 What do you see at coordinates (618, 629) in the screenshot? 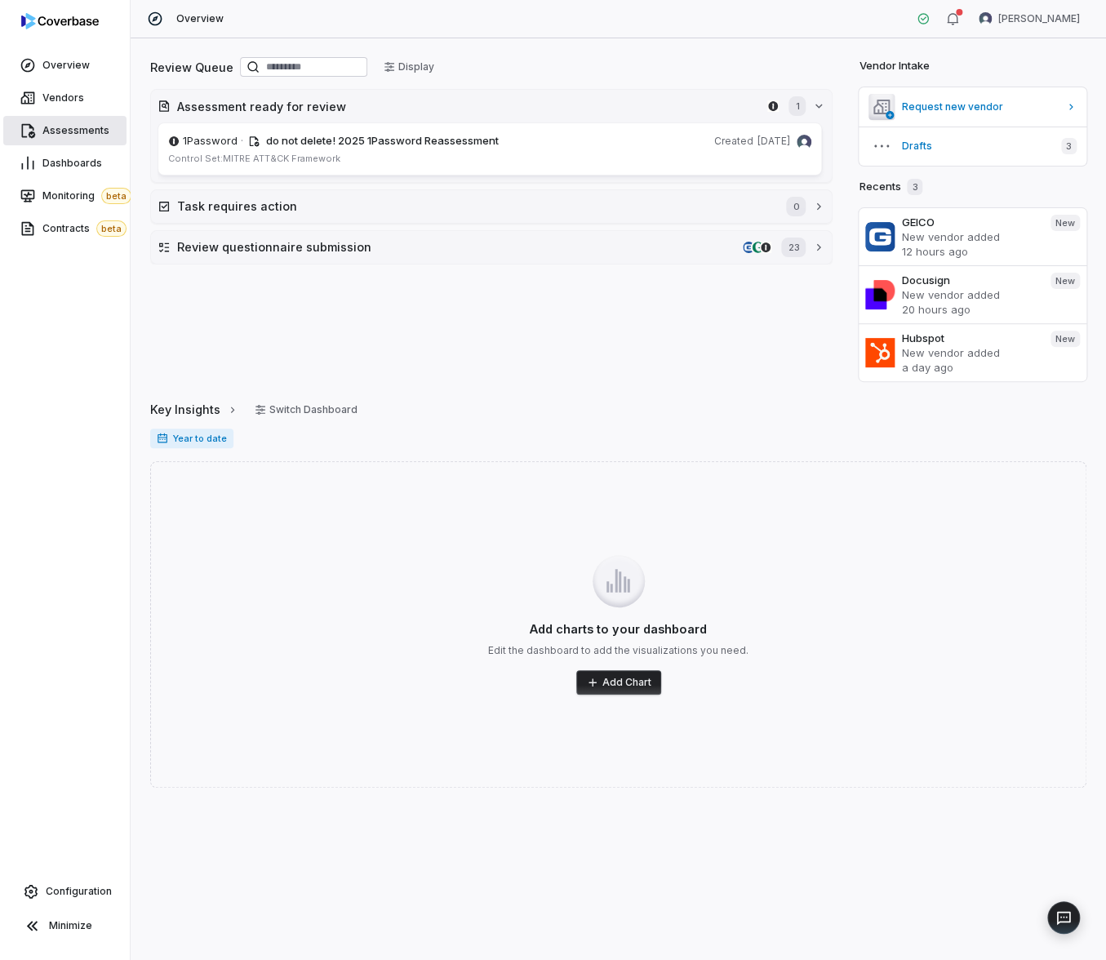
I see `h3: Add charts to your dashboard` at bounding box center [618, 629].